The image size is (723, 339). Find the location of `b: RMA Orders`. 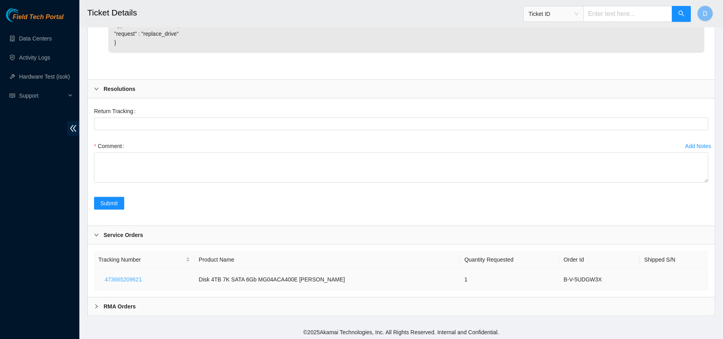

b: RMA Orders is located at coordinates (119, 306).